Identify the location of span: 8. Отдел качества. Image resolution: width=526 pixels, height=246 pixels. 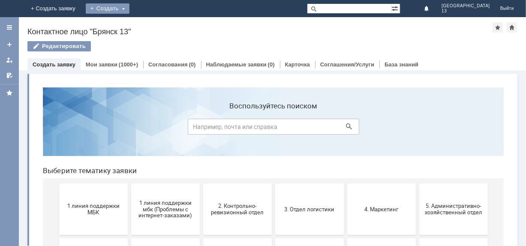
(201, 183).